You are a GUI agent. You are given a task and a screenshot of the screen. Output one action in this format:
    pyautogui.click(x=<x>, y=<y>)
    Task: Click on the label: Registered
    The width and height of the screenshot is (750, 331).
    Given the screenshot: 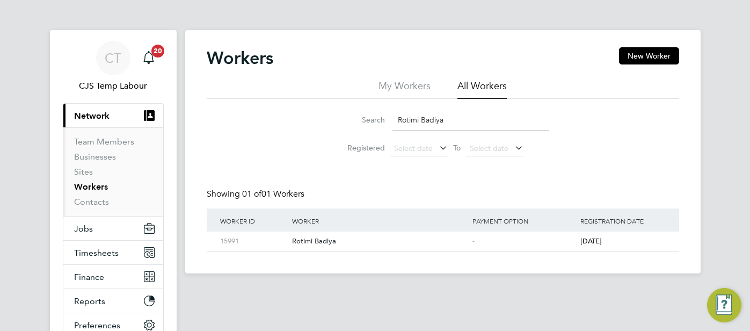 What is the action you would take?
    pyautogui.click(x=361, y=148)
    